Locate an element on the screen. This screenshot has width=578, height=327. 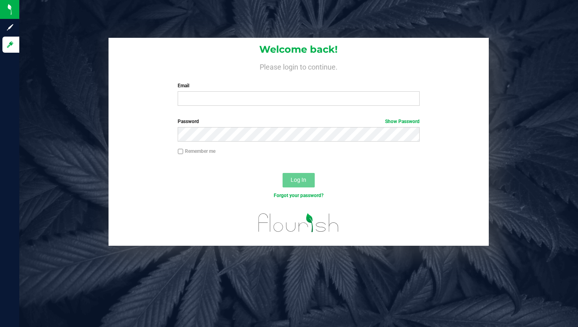
label: Remember me is located at coordinates (196, 151).